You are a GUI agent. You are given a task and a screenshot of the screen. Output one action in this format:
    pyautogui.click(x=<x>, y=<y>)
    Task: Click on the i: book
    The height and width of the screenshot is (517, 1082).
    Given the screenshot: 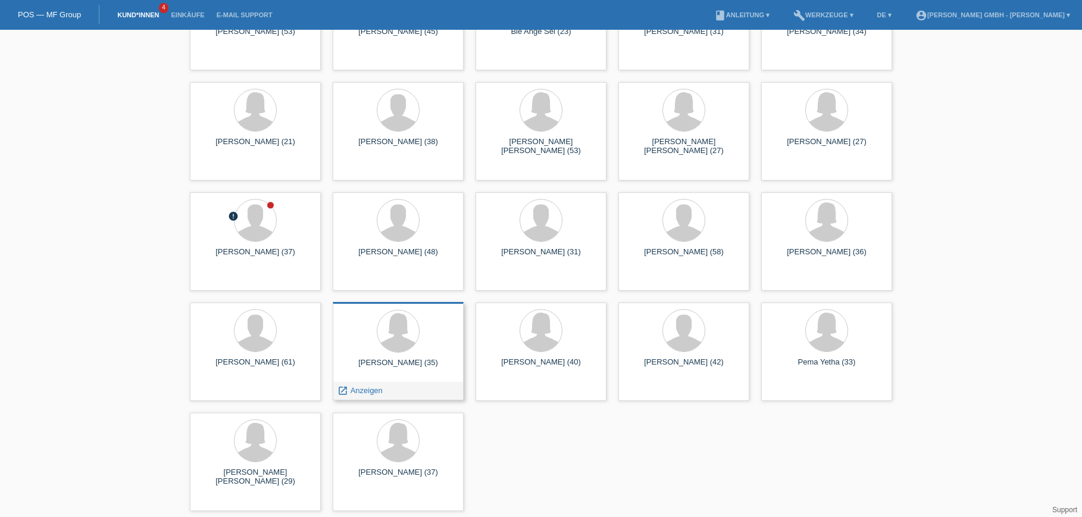 What is the action you would take?
    pyautogui.click(x=720, y=15)
    